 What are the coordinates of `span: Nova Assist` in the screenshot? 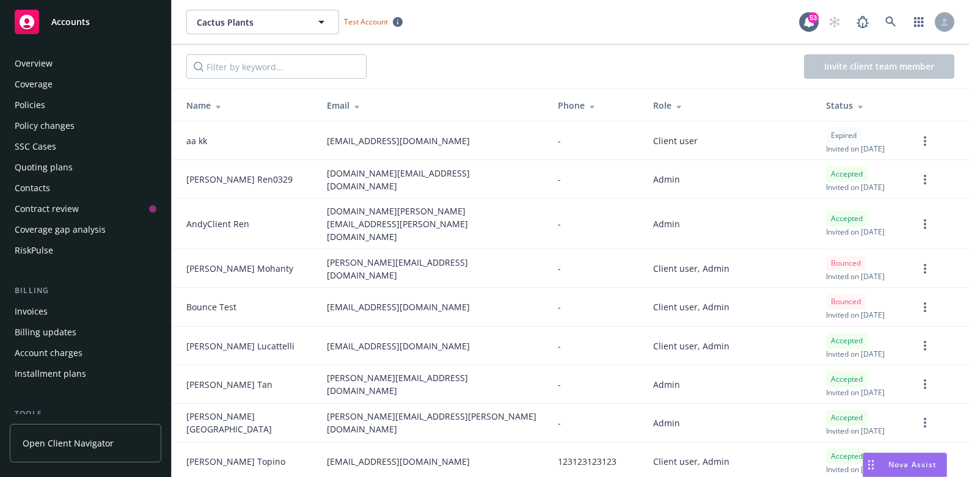 It's located at (912, 464).